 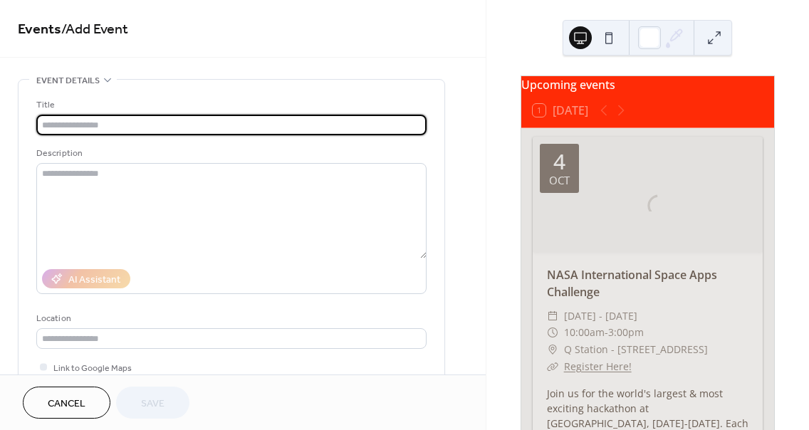 What do you see at coordinates (66, 402) in the screenshot?
I see `a: Cancel` at bounding box center [66, 402].